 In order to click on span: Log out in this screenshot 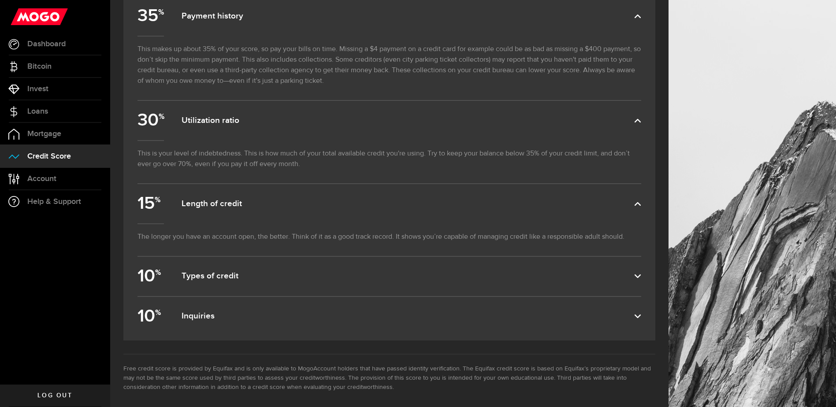, I will do `click(55, 396)`.